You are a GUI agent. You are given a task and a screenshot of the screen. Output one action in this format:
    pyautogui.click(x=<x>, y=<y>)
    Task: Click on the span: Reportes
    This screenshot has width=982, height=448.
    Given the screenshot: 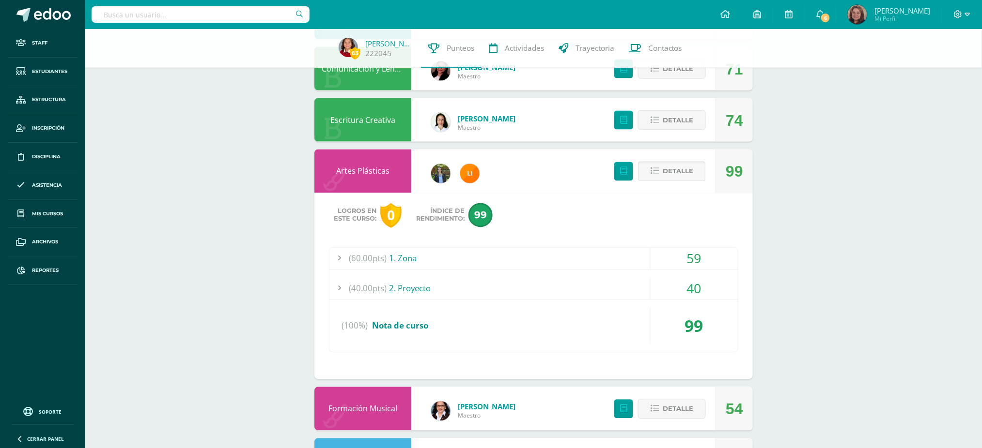 What is the action you would take?
    pyautogui.click(x=45, y=271)
    